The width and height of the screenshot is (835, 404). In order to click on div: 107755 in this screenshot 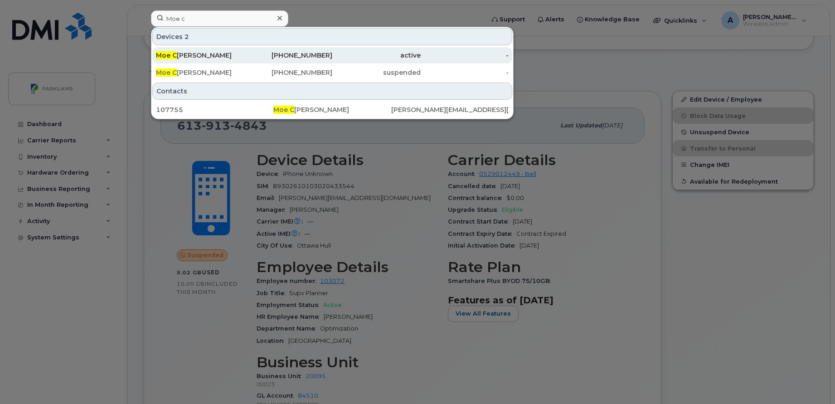, I will do `click(215, 110)`.